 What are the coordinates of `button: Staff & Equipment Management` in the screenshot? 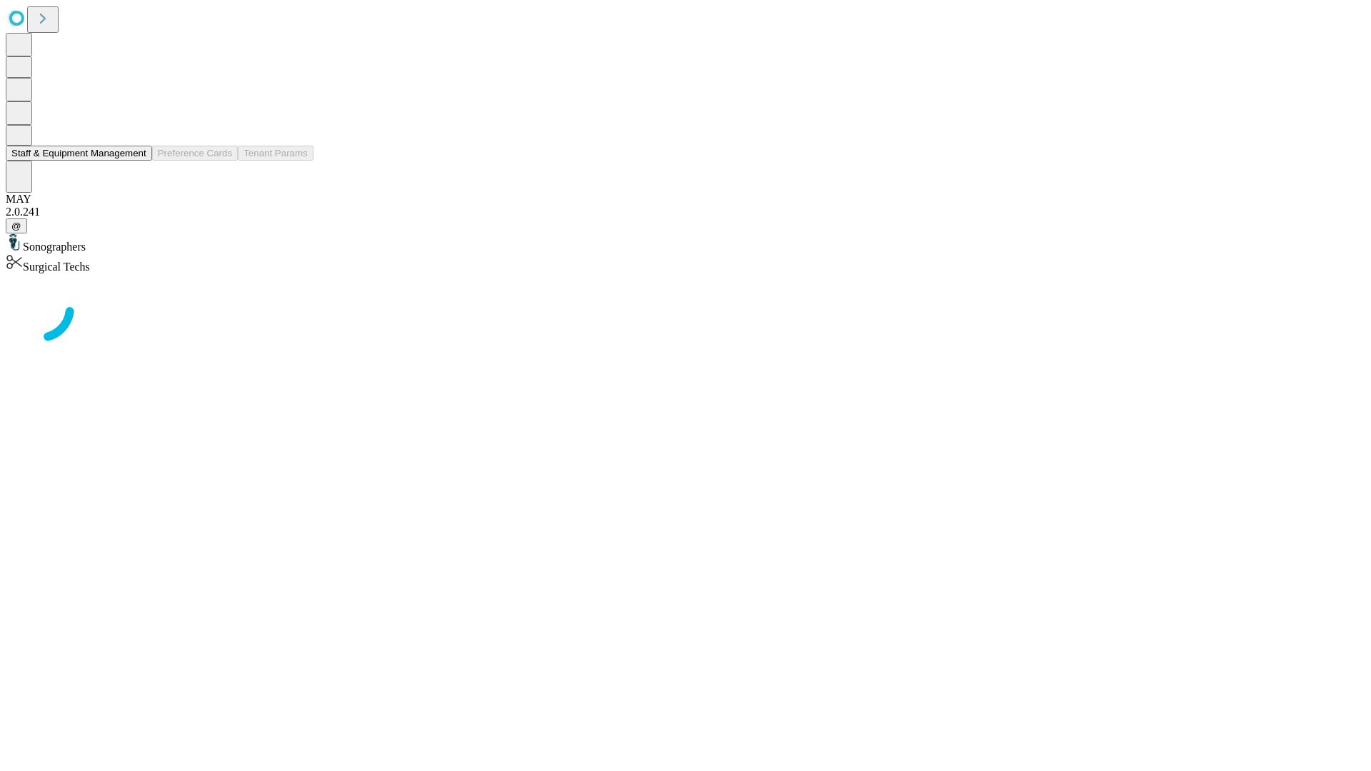 It's located at (79, 153).